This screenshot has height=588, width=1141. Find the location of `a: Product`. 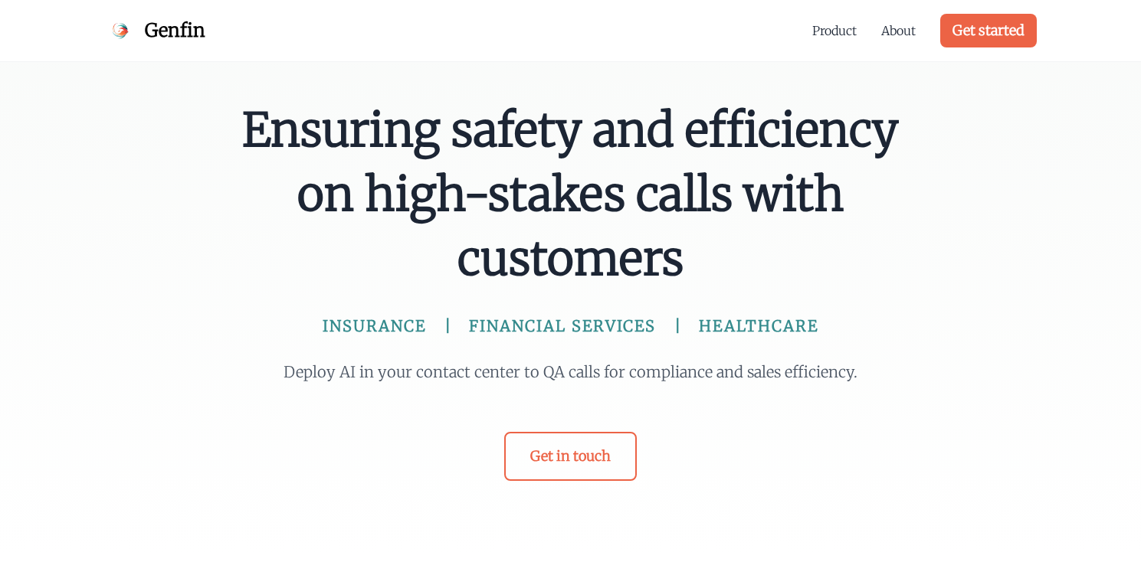

a: Product is located at coordinates (834, 31).